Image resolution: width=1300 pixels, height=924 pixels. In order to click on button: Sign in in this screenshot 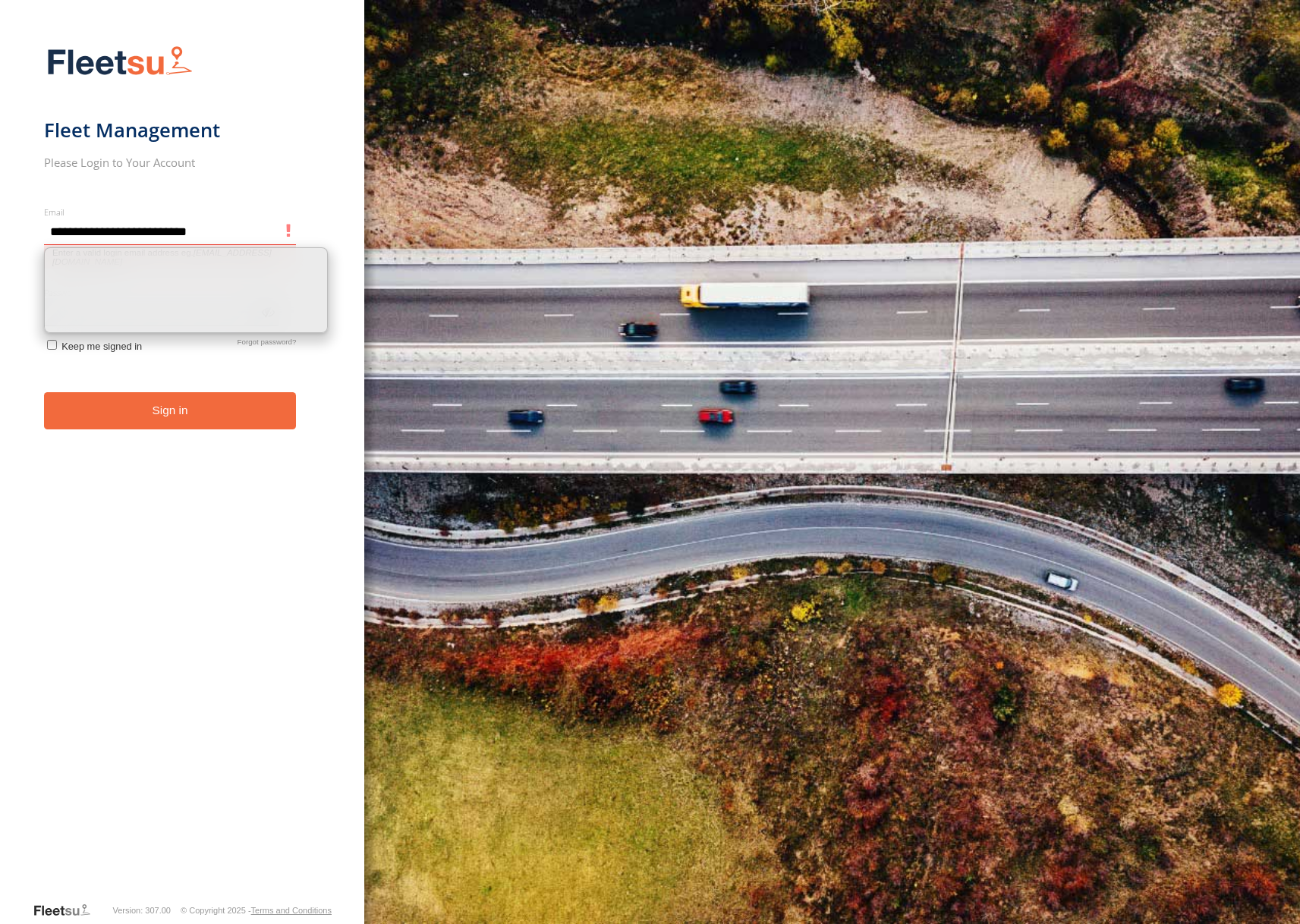, I will do `click(170, 410)`.